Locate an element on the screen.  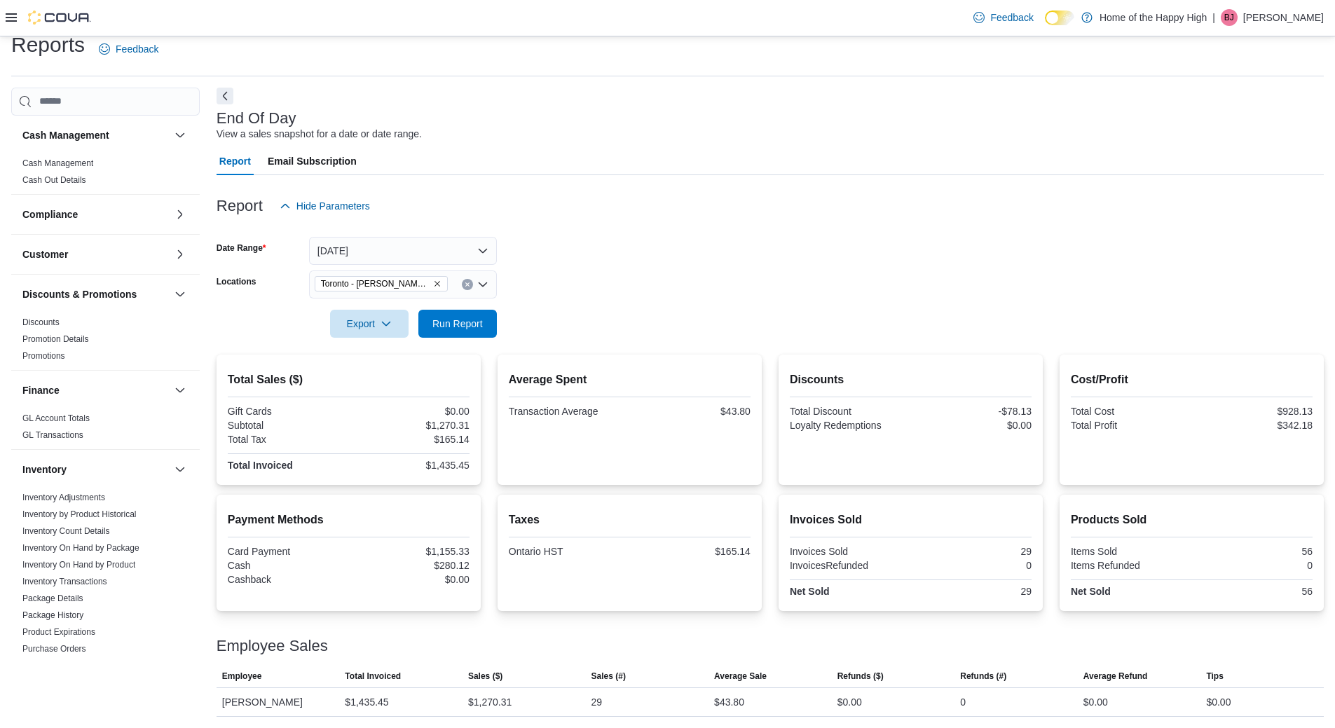
h3: End Of Day is located at coordinates (256, 118).